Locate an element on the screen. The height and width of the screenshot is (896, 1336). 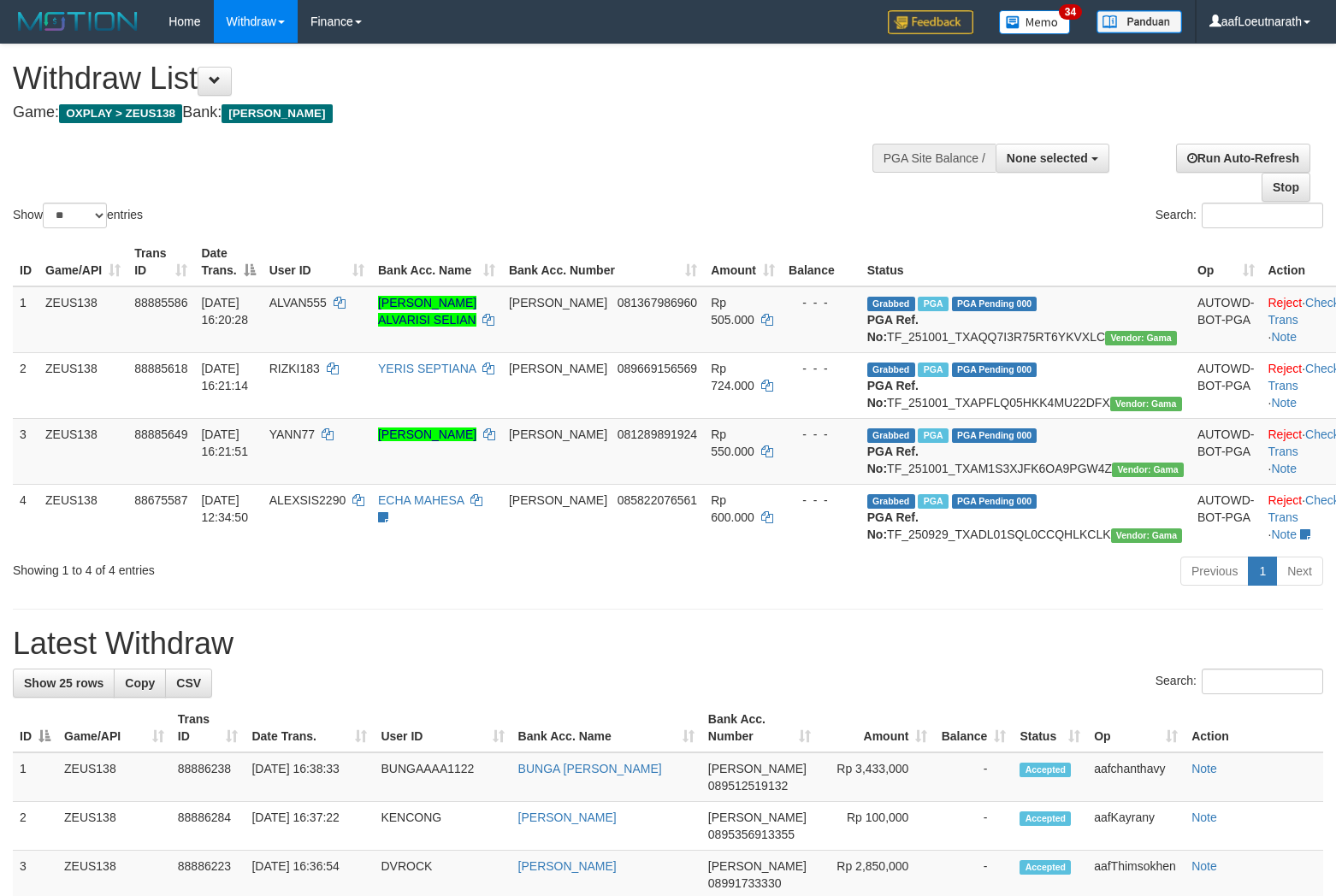
th: Date Trans.: activate to sort column ascending is located at coordinates (308, 727).